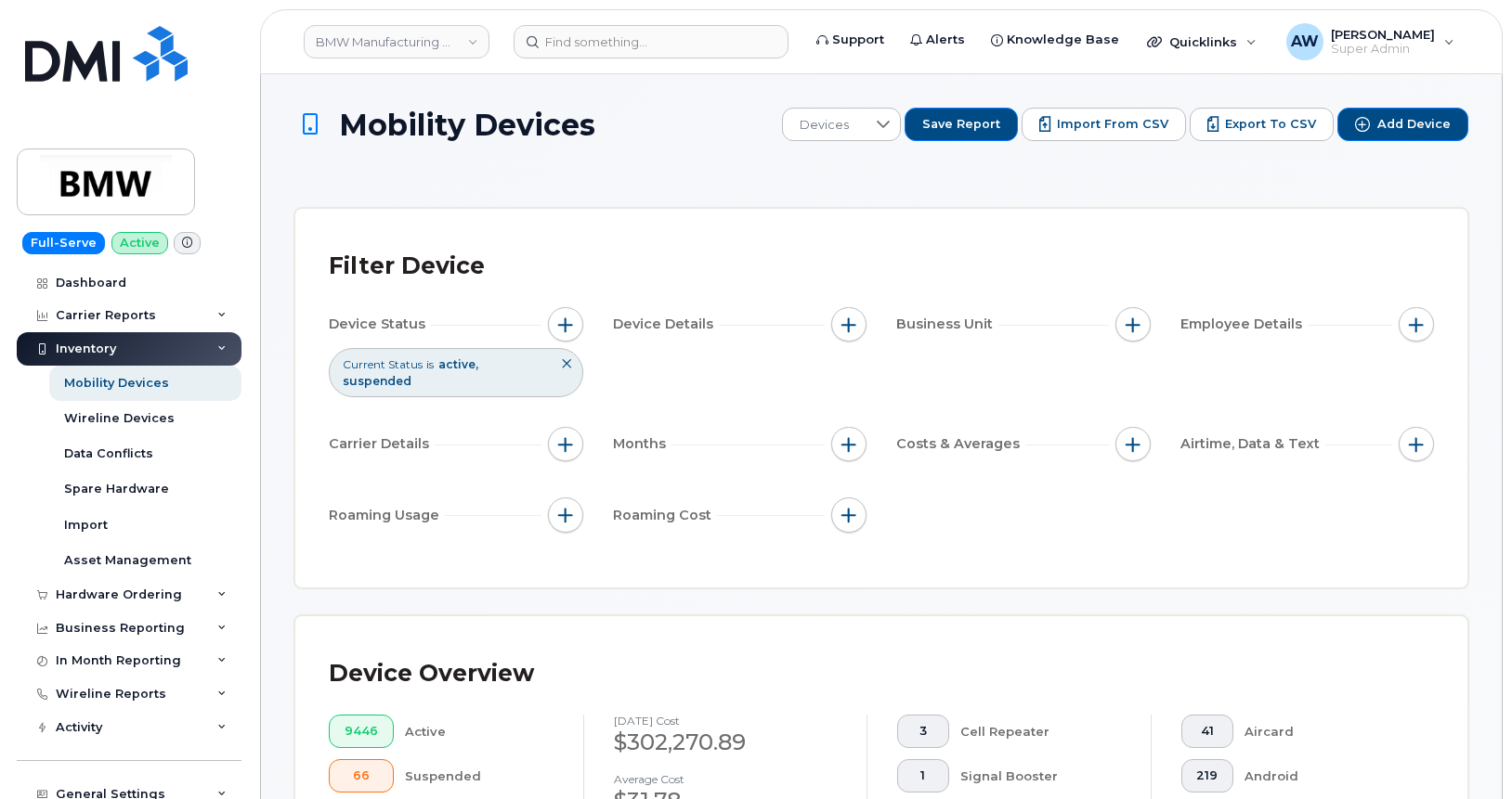  What do you see at coordinates (1253, 444) in the screenshot?
I see `span: Airtime, Data & Text` at bounding box center [1253, 444].